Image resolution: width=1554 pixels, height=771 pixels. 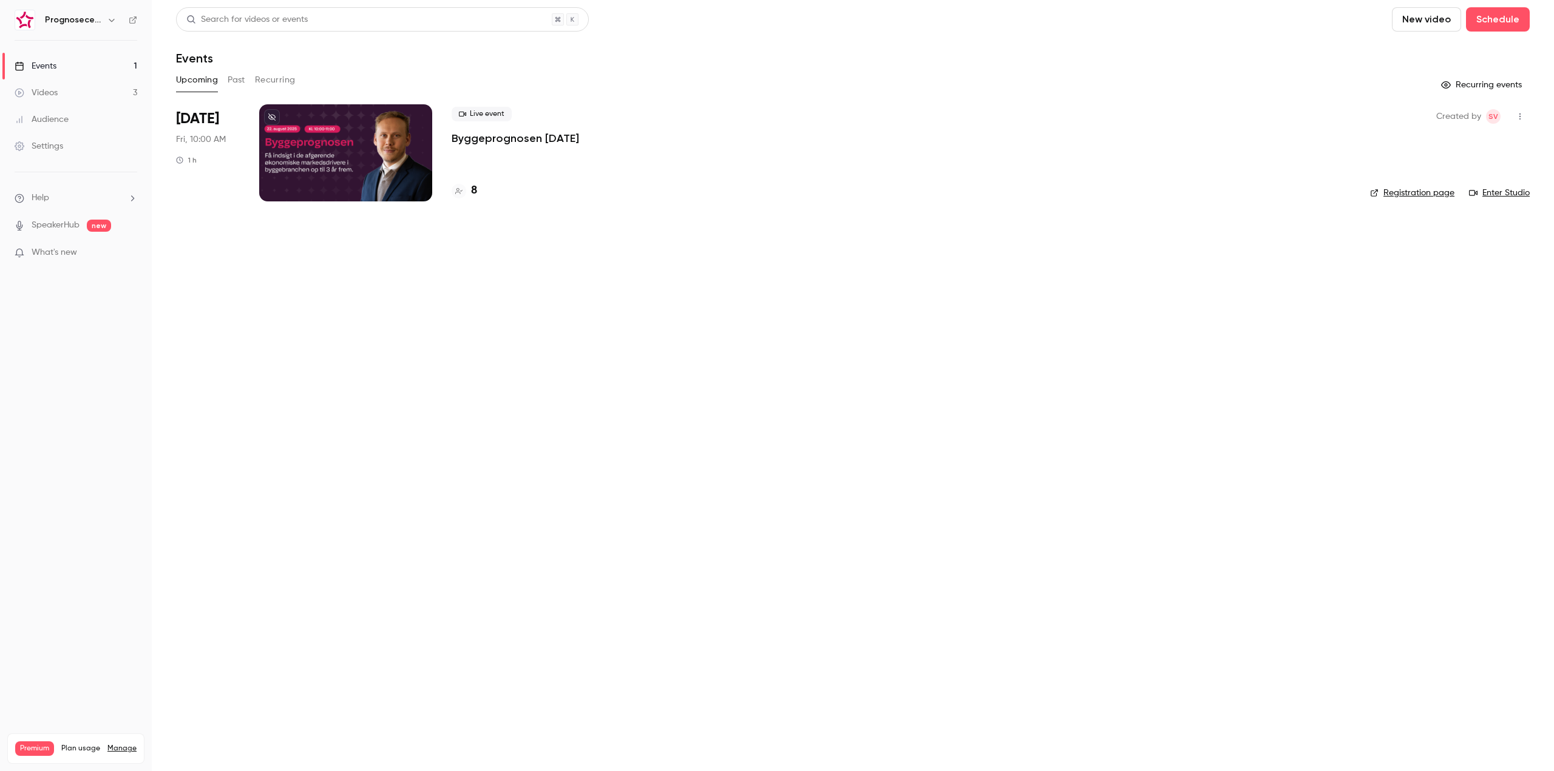 I want to click on div: Videos, so click(x=36, y=93).